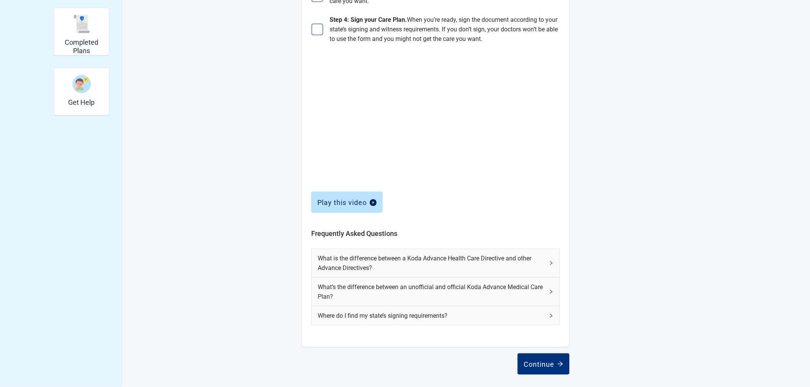 The height and width of the screenshot is (387, 810). What do you see at coordinates (82, 84) in the screenshot?
I see `img: person-question-x68TBcxA.svg` at bounding box center [82, 84].